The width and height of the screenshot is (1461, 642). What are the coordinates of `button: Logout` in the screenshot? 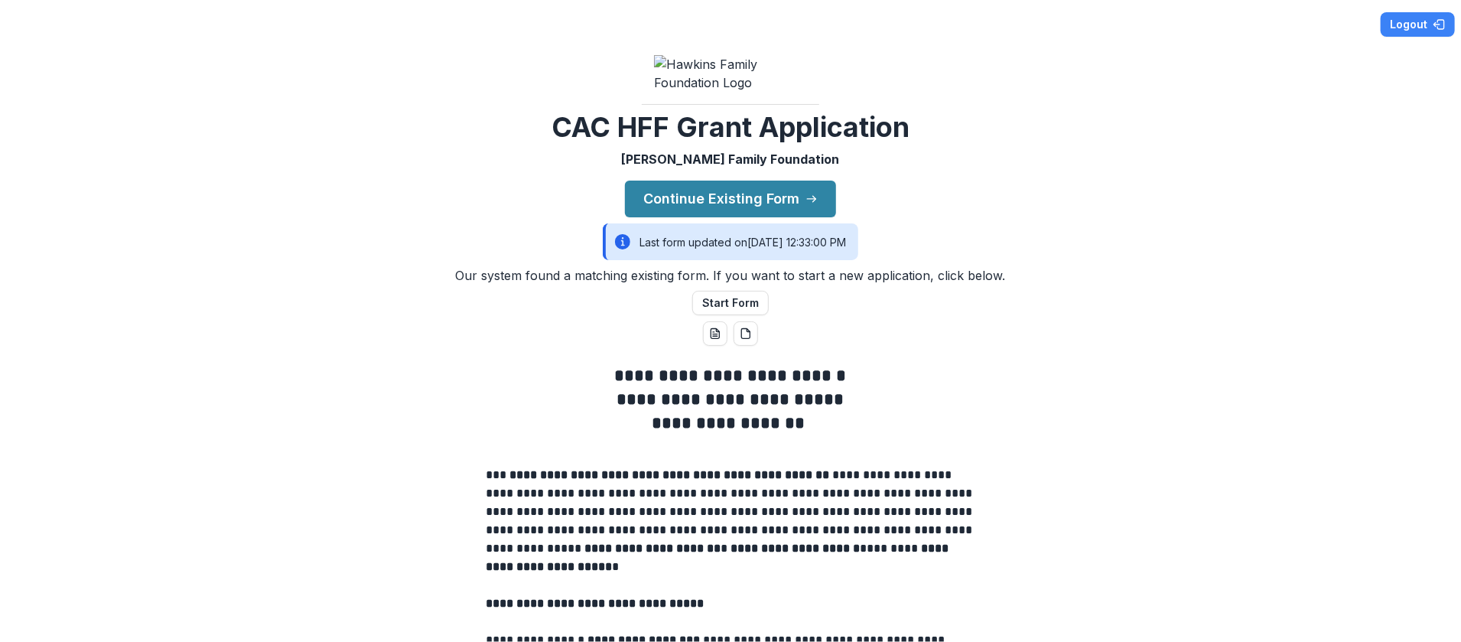 It's located at (1417, 24).